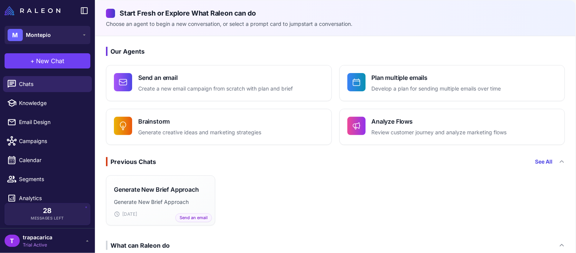  Describe the element at coordinates (336, 13) in the screenshot. I see `h2: Start Fresh or Explore What Raleon can do` at that location.